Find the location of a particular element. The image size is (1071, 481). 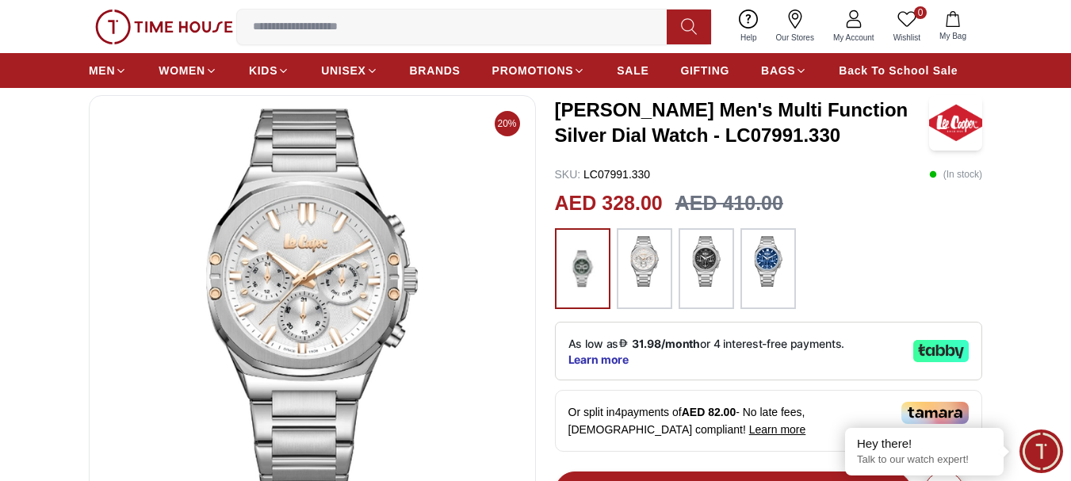

span: 0 is located at coordinates (921, 13).